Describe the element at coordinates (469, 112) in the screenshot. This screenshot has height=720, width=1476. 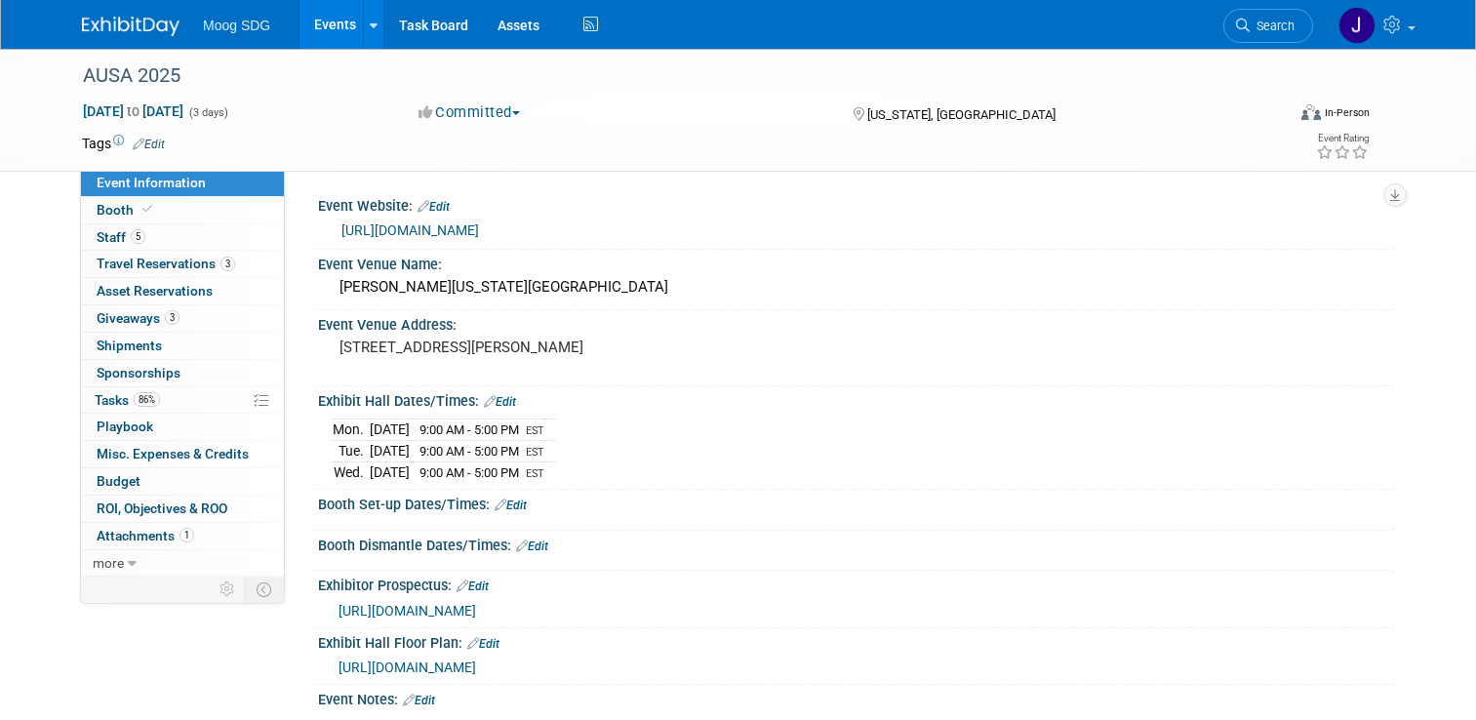
I see `button: Committed` at that location.